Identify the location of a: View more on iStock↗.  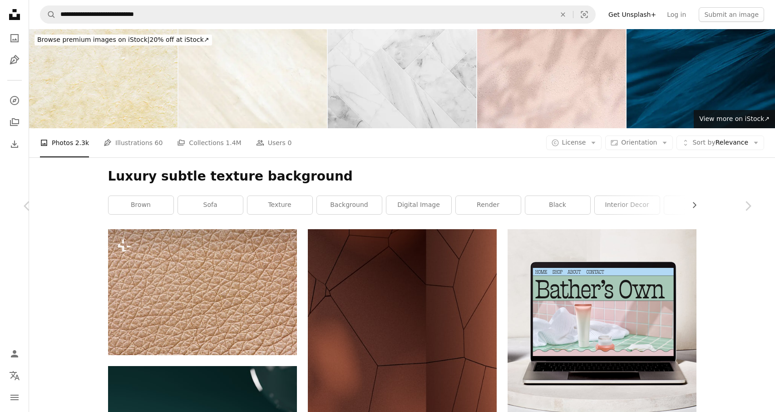
(735, 119).